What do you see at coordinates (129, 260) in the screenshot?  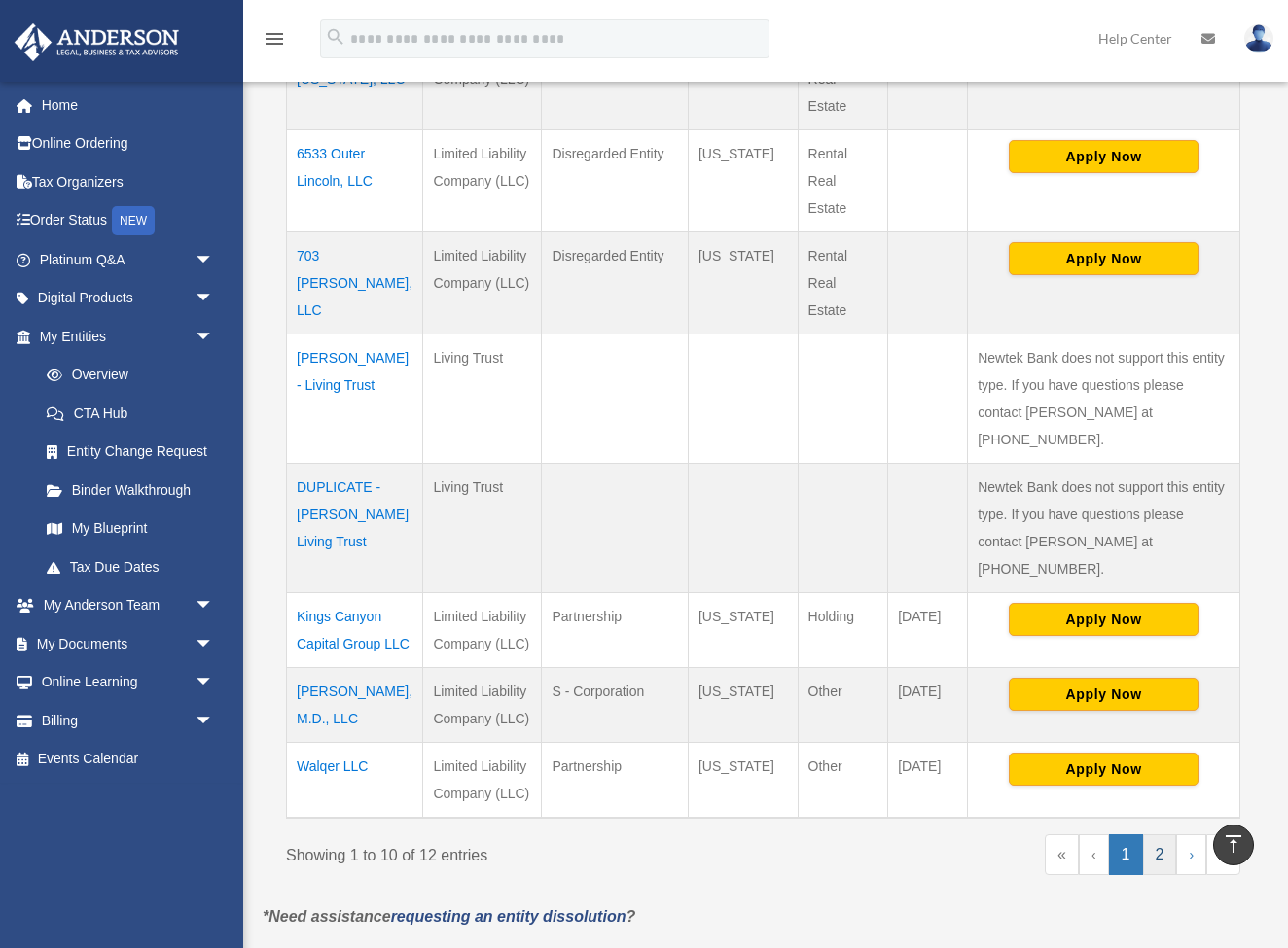 I see `a: Platinum Q&Aarrow_drop_down` at bounding box center [129, 260].